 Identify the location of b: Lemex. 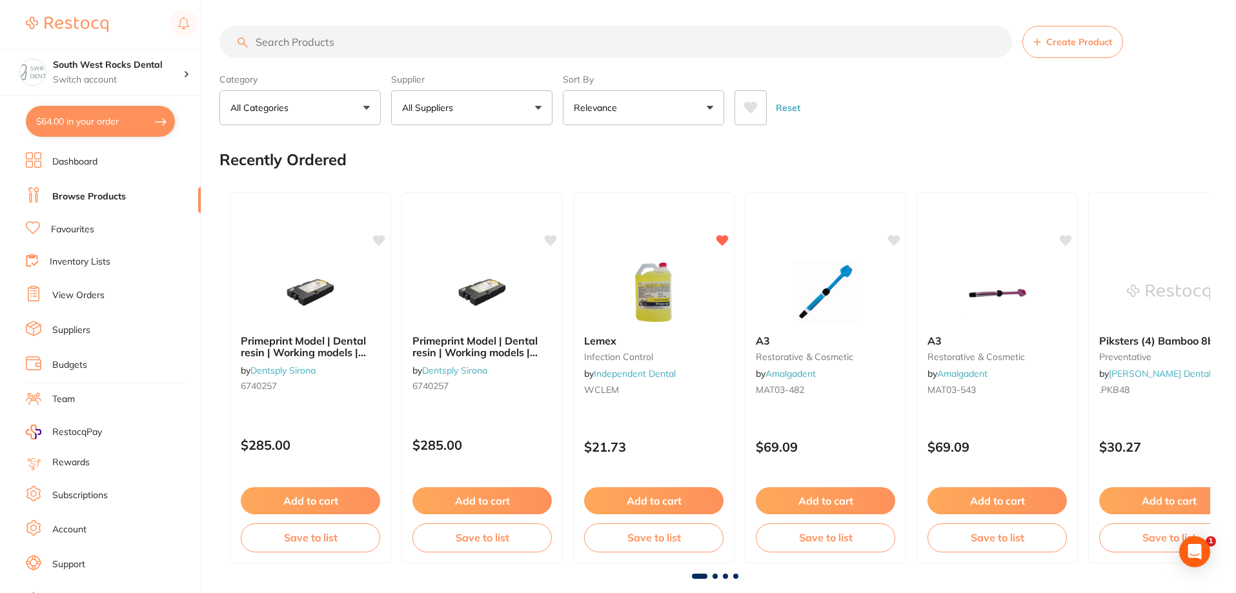
(654, 341).